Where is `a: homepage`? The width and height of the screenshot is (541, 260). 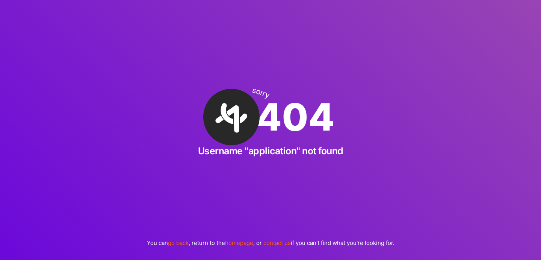 a: homepage is located at coordinates (239, 243).